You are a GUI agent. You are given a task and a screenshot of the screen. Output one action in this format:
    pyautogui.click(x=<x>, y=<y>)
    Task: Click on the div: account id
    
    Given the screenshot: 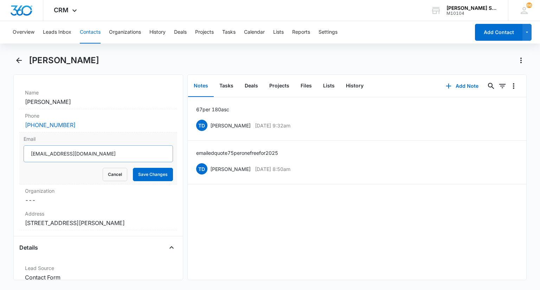 What is the action you would take?
    pyautogui.click(x=472, y=13)
    